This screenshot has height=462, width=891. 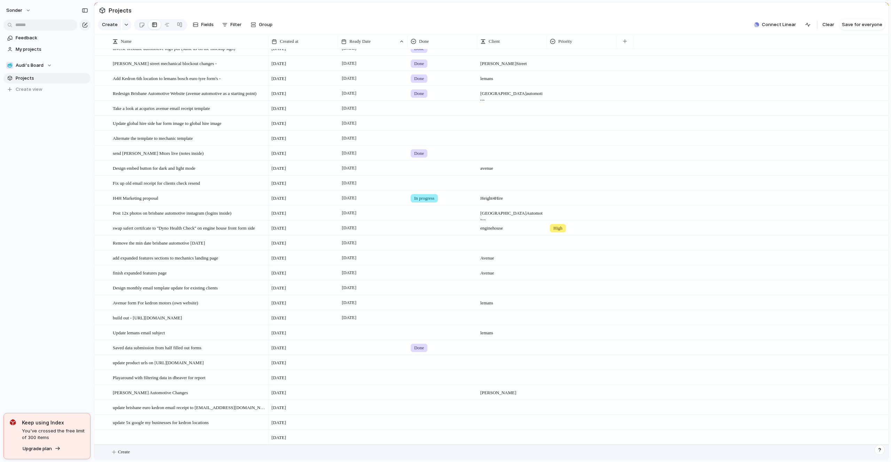 I want to click on span: Design embed button for dark and light mode, so click(x=154, y=168).